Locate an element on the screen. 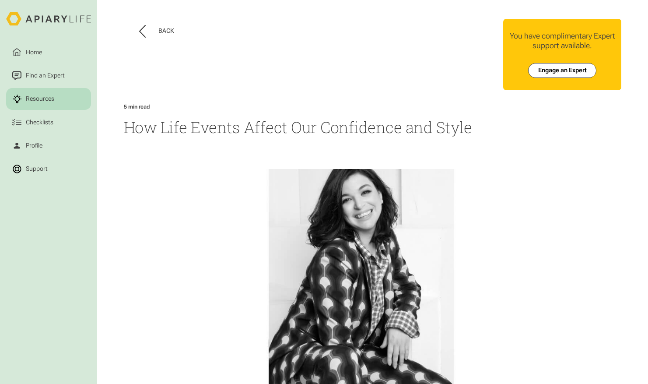 This screenshot has width=648, height=384. div: You have complimentary Expert support available. is located at coordinates (563, 41).